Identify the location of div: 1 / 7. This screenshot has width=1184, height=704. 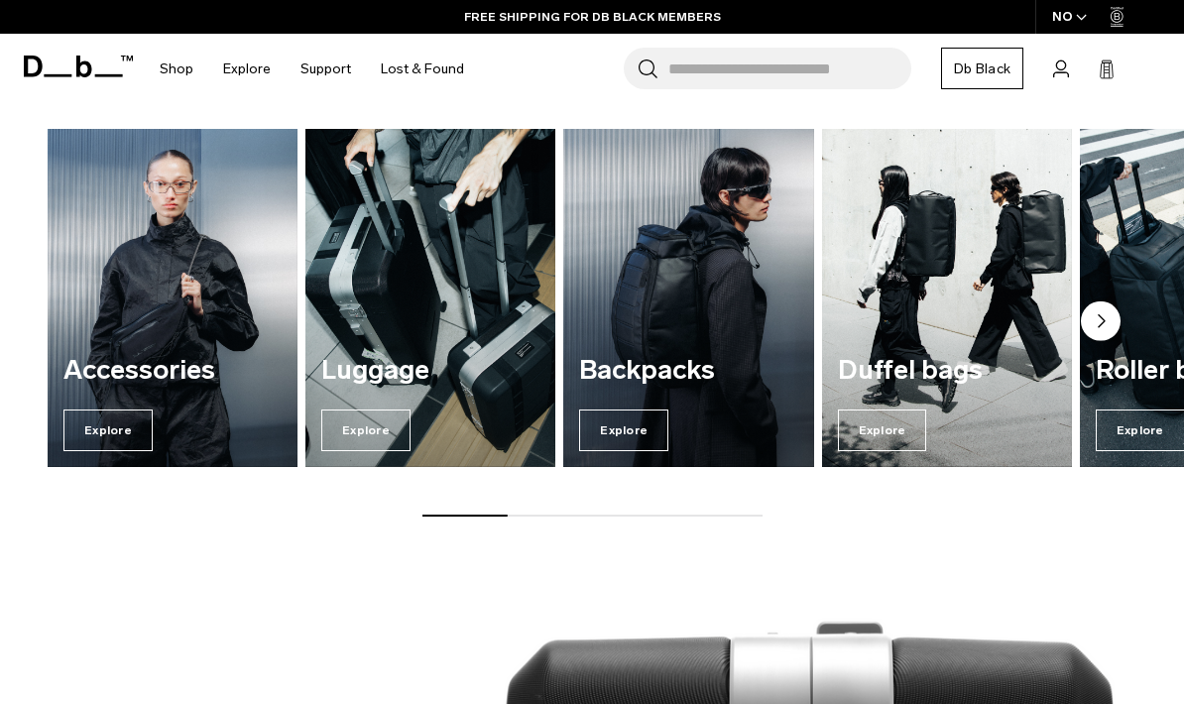
(173, 298).